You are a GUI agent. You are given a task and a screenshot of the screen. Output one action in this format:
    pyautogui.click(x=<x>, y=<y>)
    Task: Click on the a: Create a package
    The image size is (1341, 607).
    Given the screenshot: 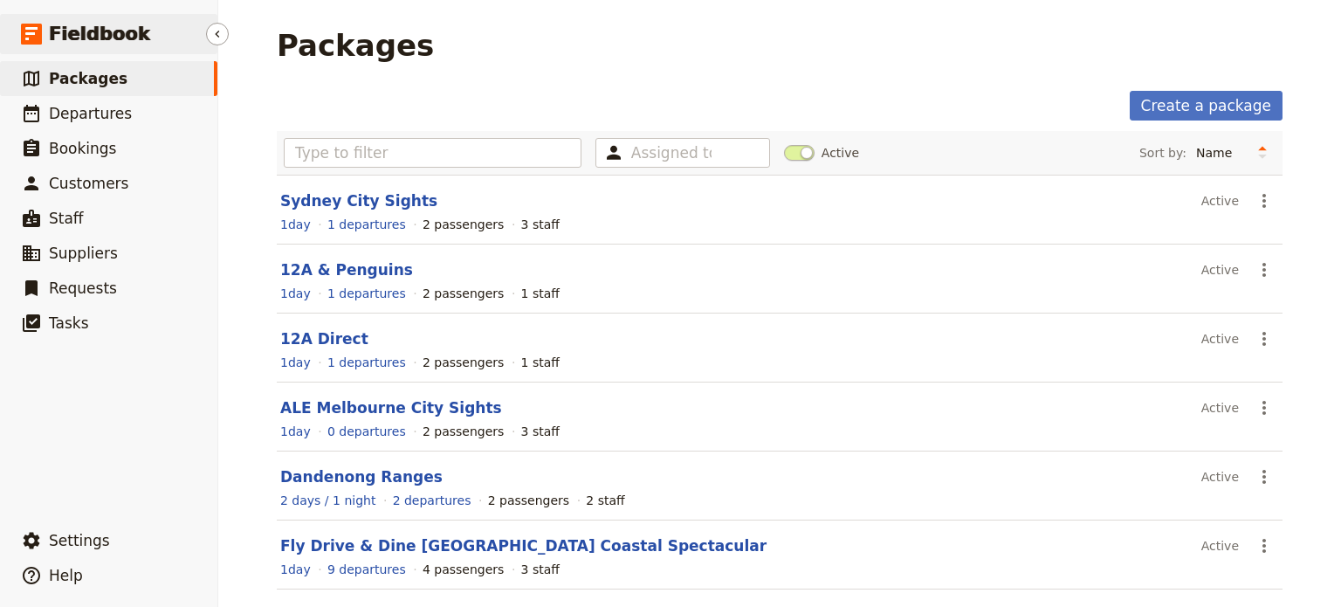 What is the action you would take?
    pyautogui.click(x=1206, y=106)
    